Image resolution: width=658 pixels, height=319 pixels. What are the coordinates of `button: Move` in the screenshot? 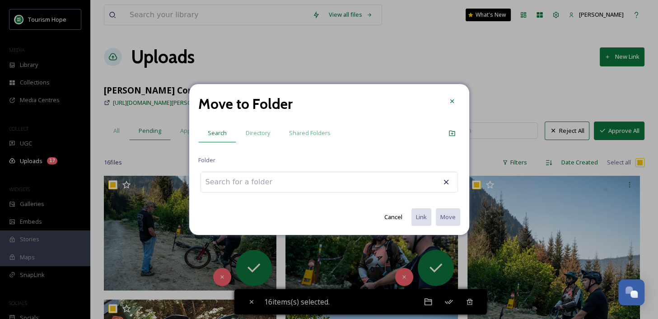 It's located at (448, 217).